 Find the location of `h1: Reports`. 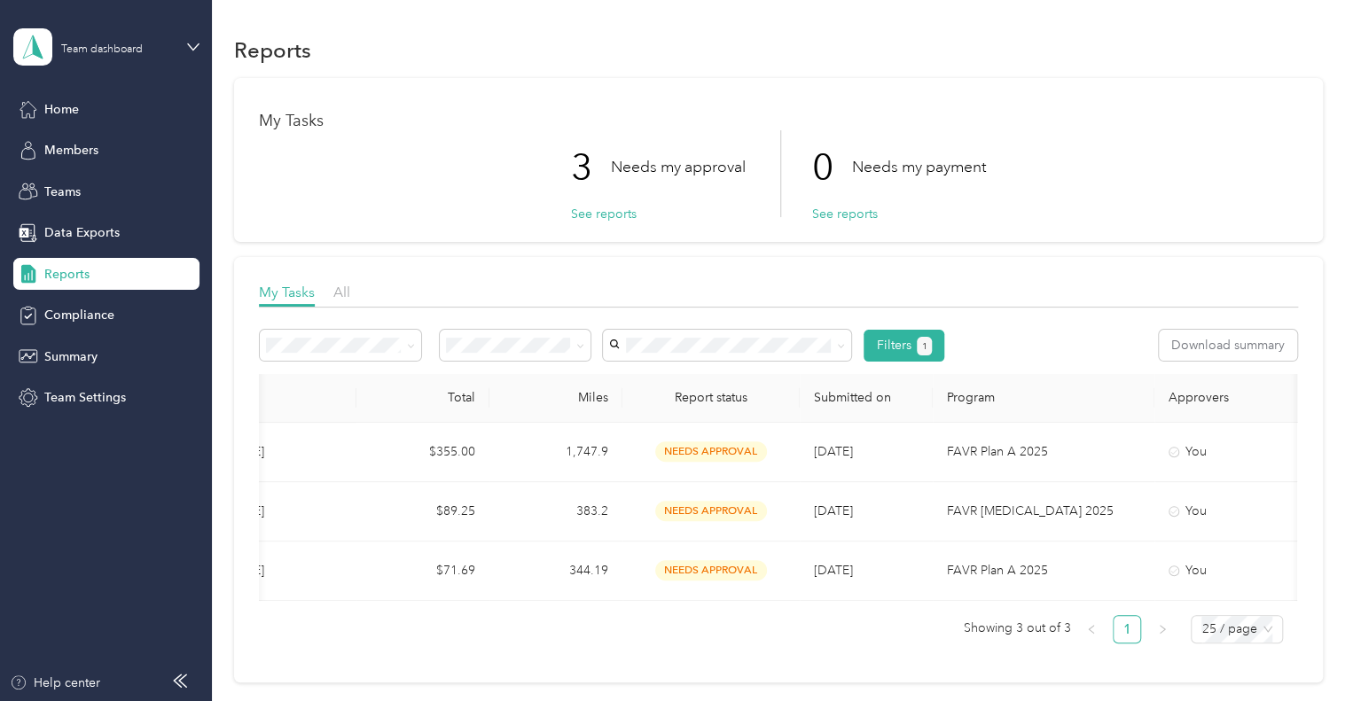

h1: Reports is located at coordinates (272, 50).